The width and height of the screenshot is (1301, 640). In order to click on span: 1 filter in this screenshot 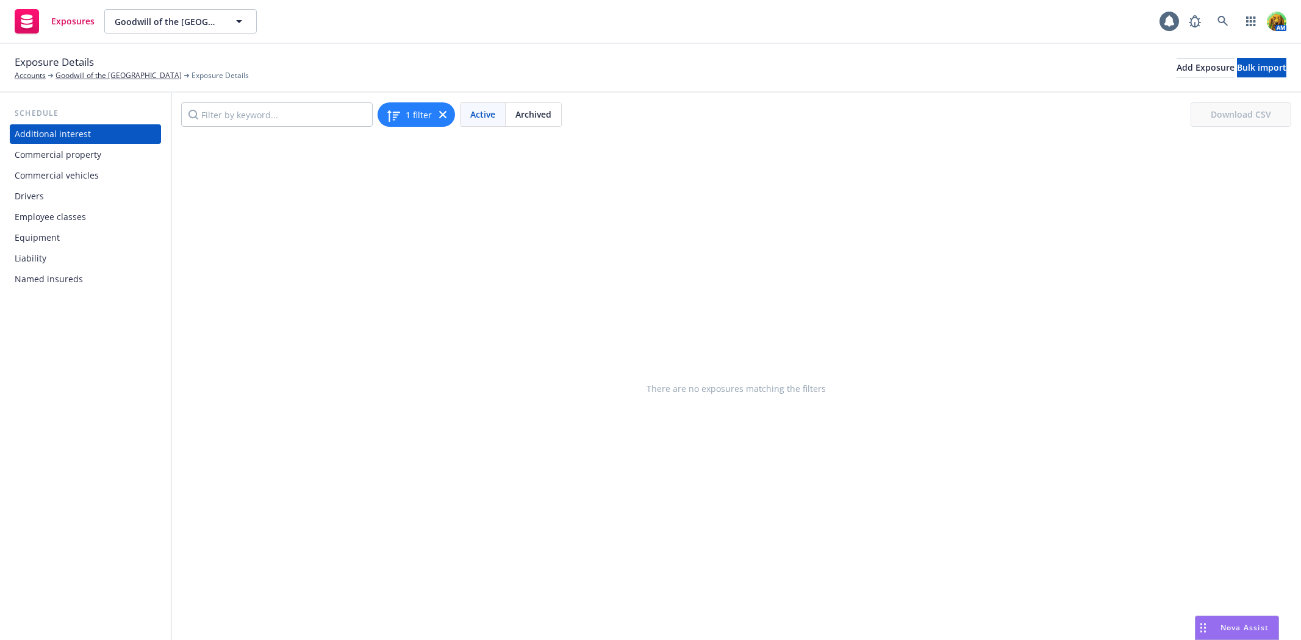, I will do `click(418, 115)`.